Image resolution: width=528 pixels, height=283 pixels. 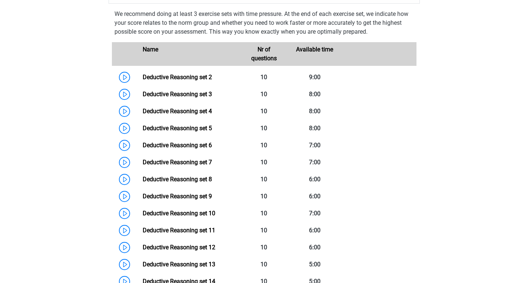 What do you see at coordinates (177, 162) in the screenshot?
I see `a: Deductive Reasoning set 7` at bounding box center [177, 162].